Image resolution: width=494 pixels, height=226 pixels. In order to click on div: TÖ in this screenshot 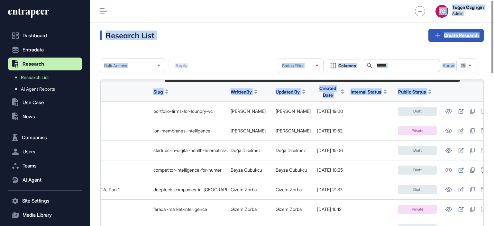, I will do `click(442, 11)`.